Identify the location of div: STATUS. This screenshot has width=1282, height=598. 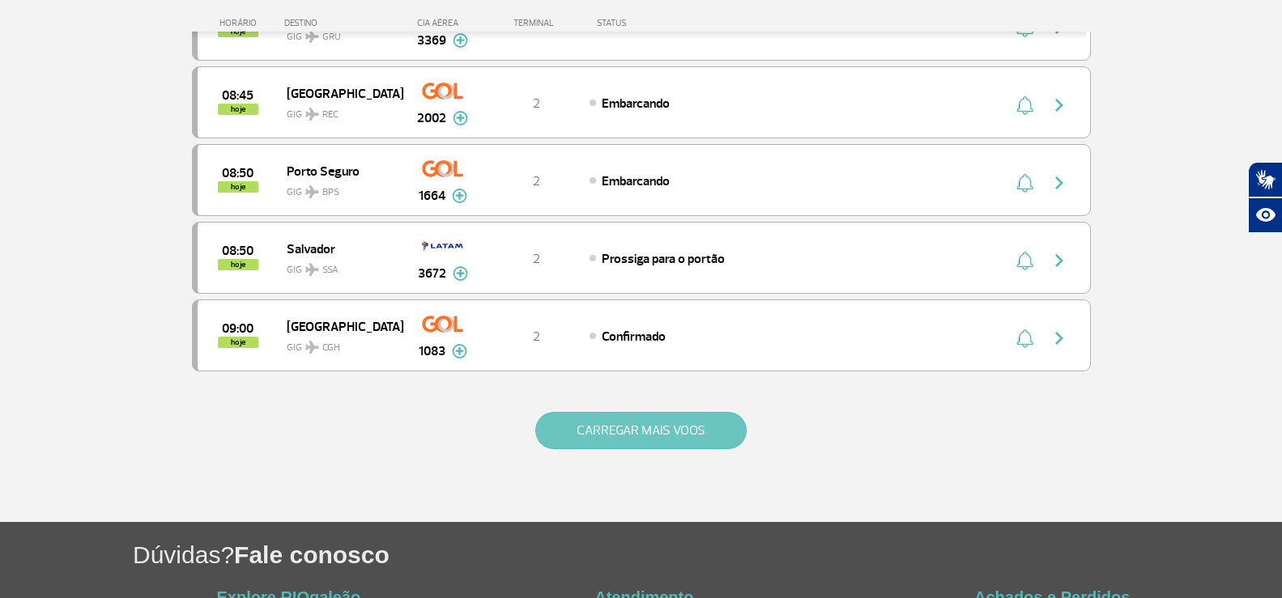
(654, 23).